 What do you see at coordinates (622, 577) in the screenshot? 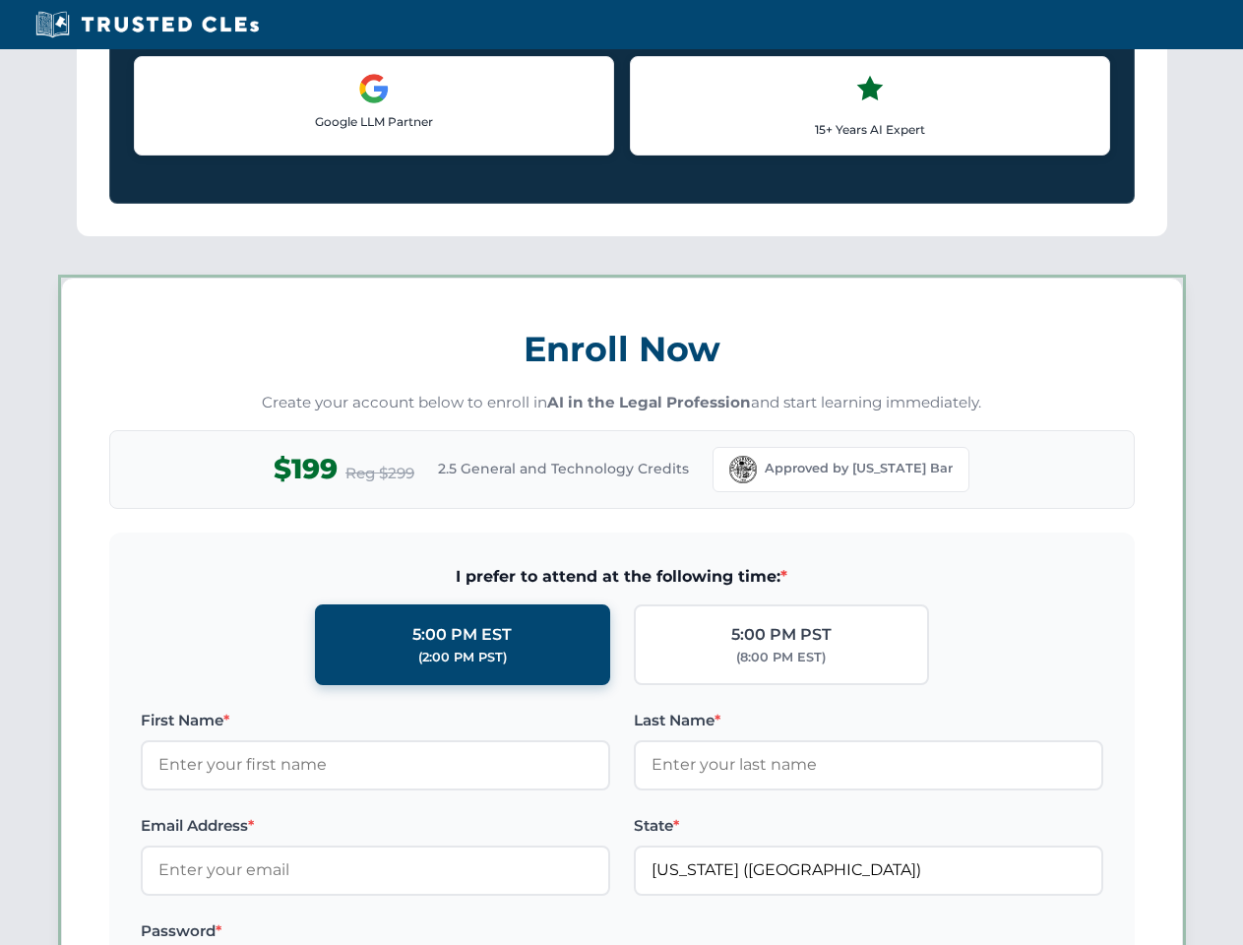
I see `span: I prefer to attend at the following time:` at bounding box center [622, 577].